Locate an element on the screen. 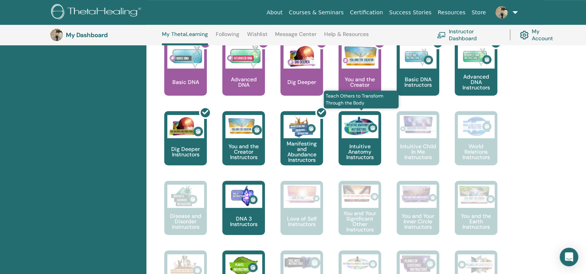  a: Basic DNA Instructors Basic DNA Instructors is located at coordinates (418, 76).